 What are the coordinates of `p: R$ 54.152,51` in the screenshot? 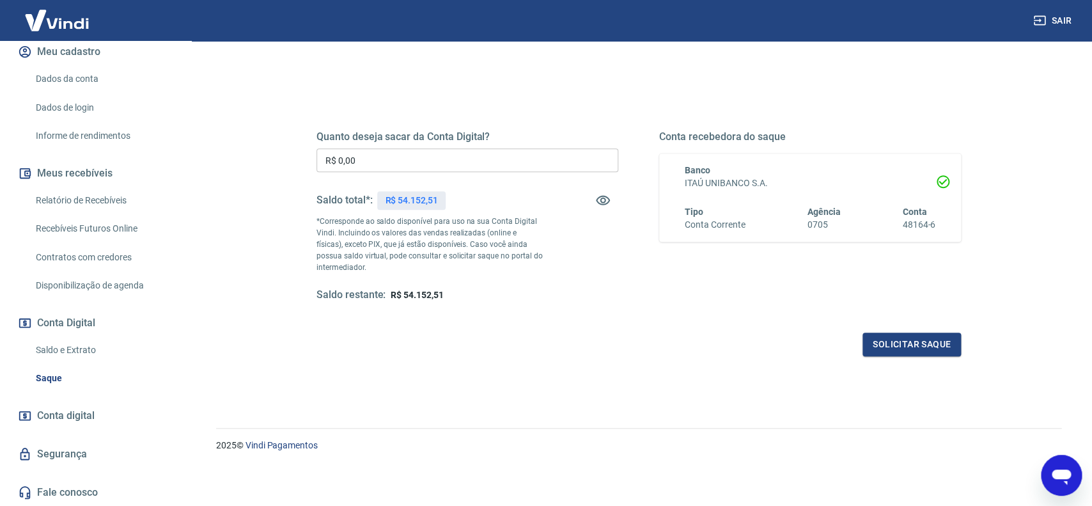 It's located at (411, 200).